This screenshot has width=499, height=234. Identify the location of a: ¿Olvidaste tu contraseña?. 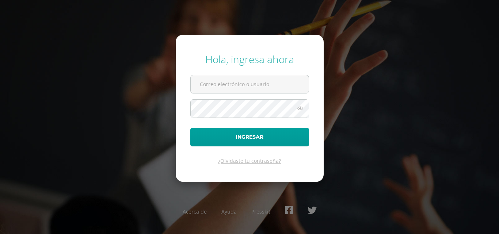
(250, 161).